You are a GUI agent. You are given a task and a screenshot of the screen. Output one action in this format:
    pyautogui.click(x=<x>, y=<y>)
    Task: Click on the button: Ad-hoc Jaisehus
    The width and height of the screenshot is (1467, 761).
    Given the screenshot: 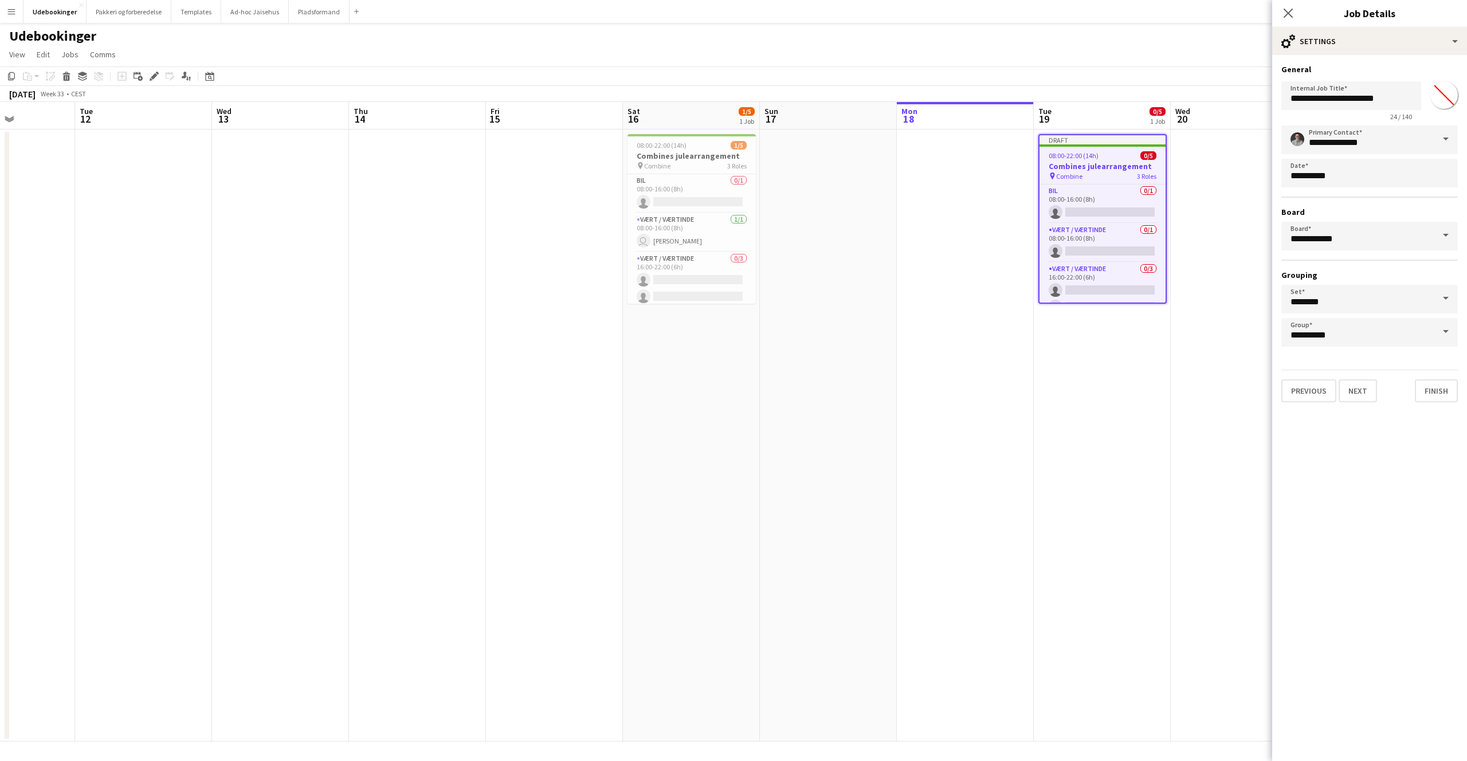 What is the action you would take?
    pyautogui.click(x=255, y=11)
    